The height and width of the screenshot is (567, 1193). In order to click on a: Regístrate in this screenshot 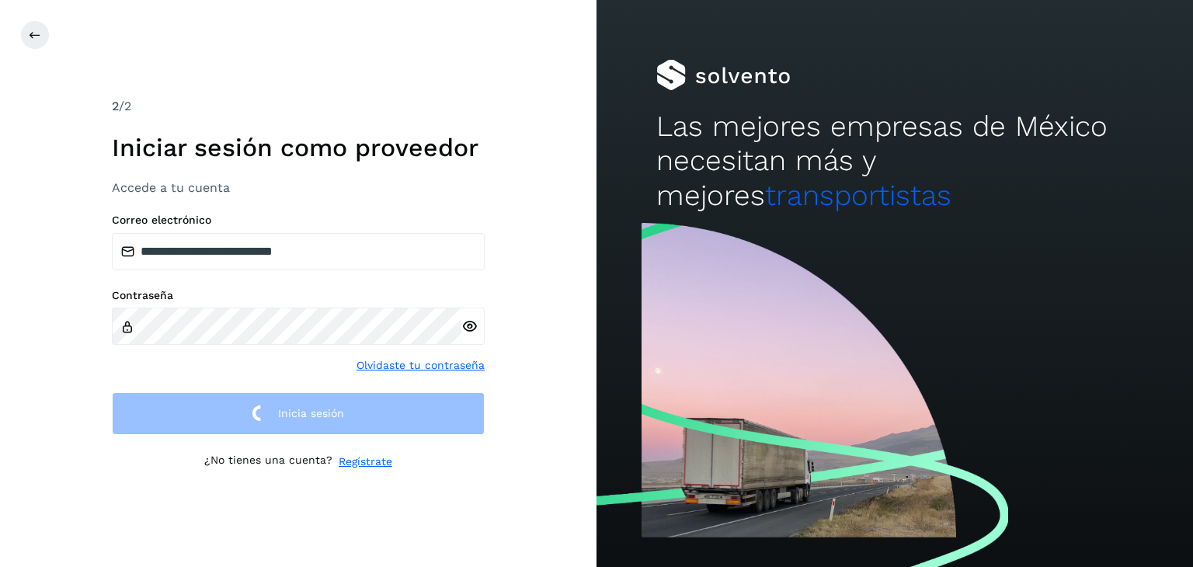, I will do `click(365, 461)`.